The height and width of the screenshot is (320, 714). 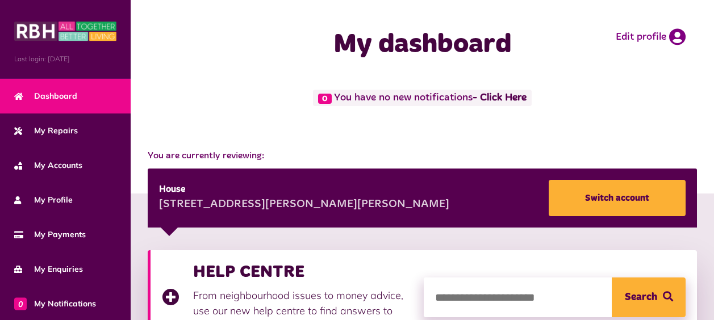 I want to click on h1: My dashboard, so click(x=422, y=45).